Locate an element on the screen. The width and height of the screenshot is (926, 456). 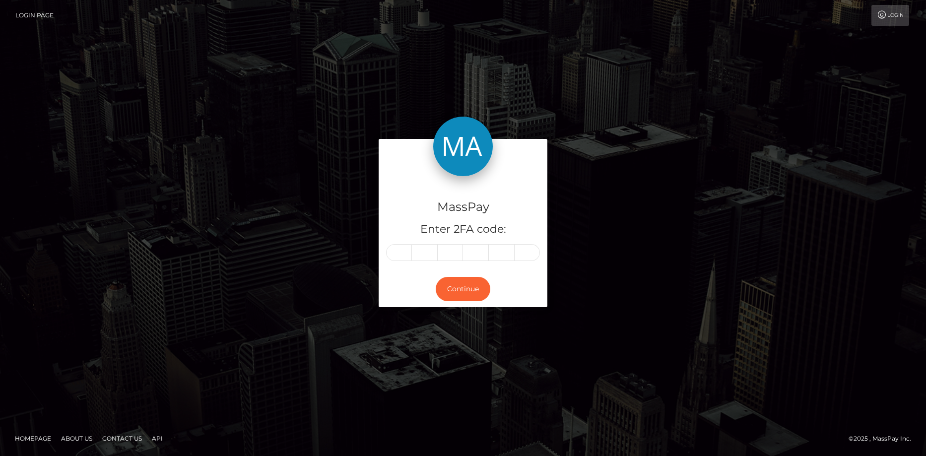
a: Login is located at coordinates (890, 15).